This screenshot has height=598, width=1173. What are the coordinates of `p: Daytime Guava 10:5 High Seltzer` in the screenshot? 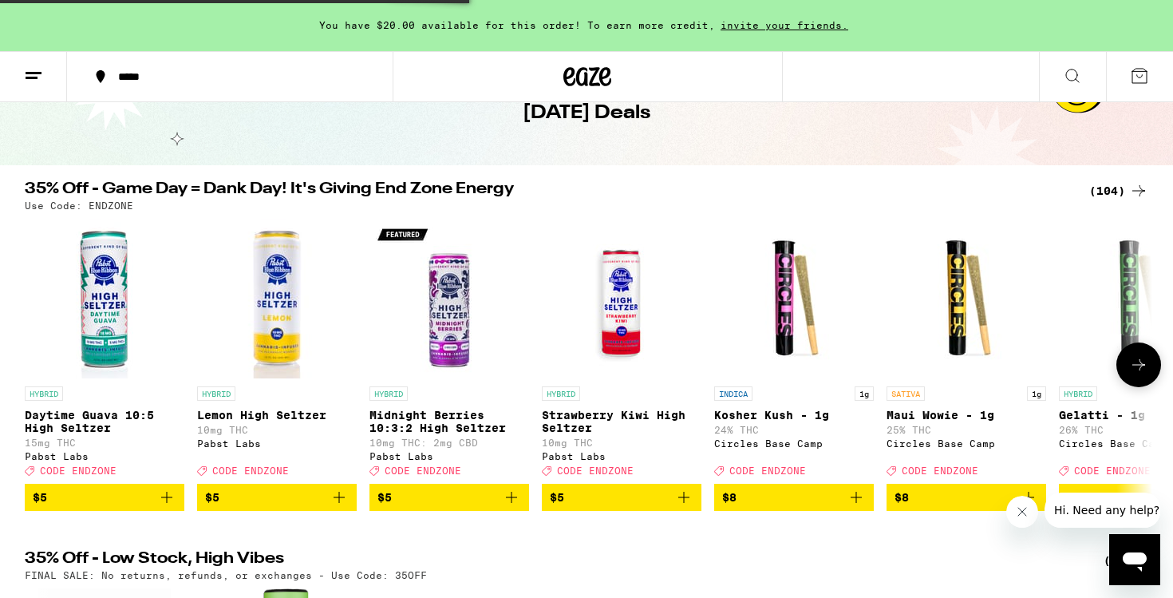 It's located at (105, 421).